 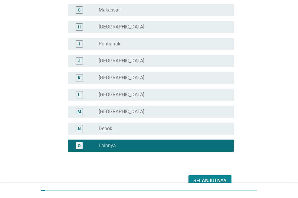 I want to click on div: Selanjutnya, so click(x=210, y=180).